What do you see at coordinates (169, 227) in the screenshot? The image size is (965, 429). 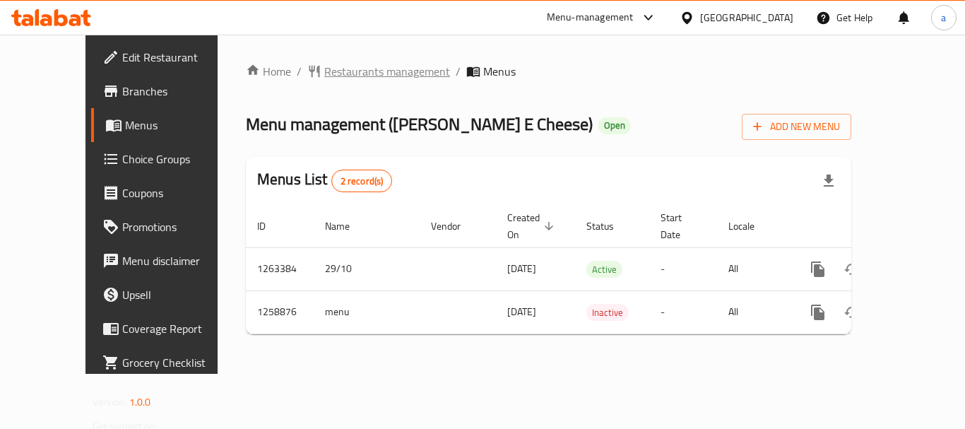 I see `a: Promotions` at bounding box center [169, 227].